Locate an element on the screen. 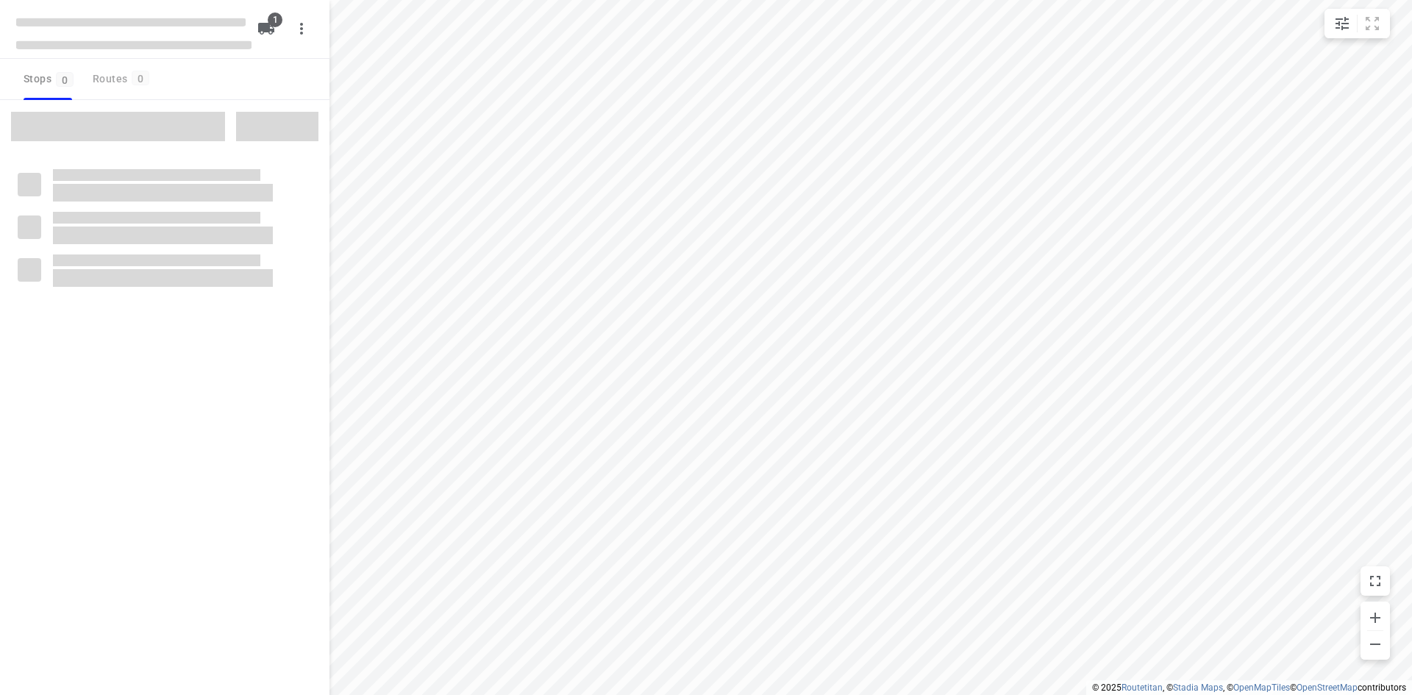 This screenshot has height=695, width=1412. a: OpenMapTiles is located at coordinates (1261, 687).